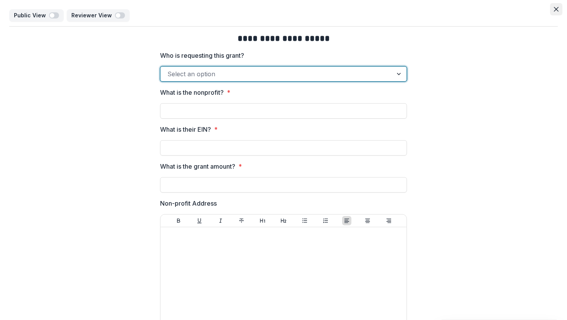  Describe the element at coordinates (36, 15) in the screenshot. I see `button: Public View` at that location.